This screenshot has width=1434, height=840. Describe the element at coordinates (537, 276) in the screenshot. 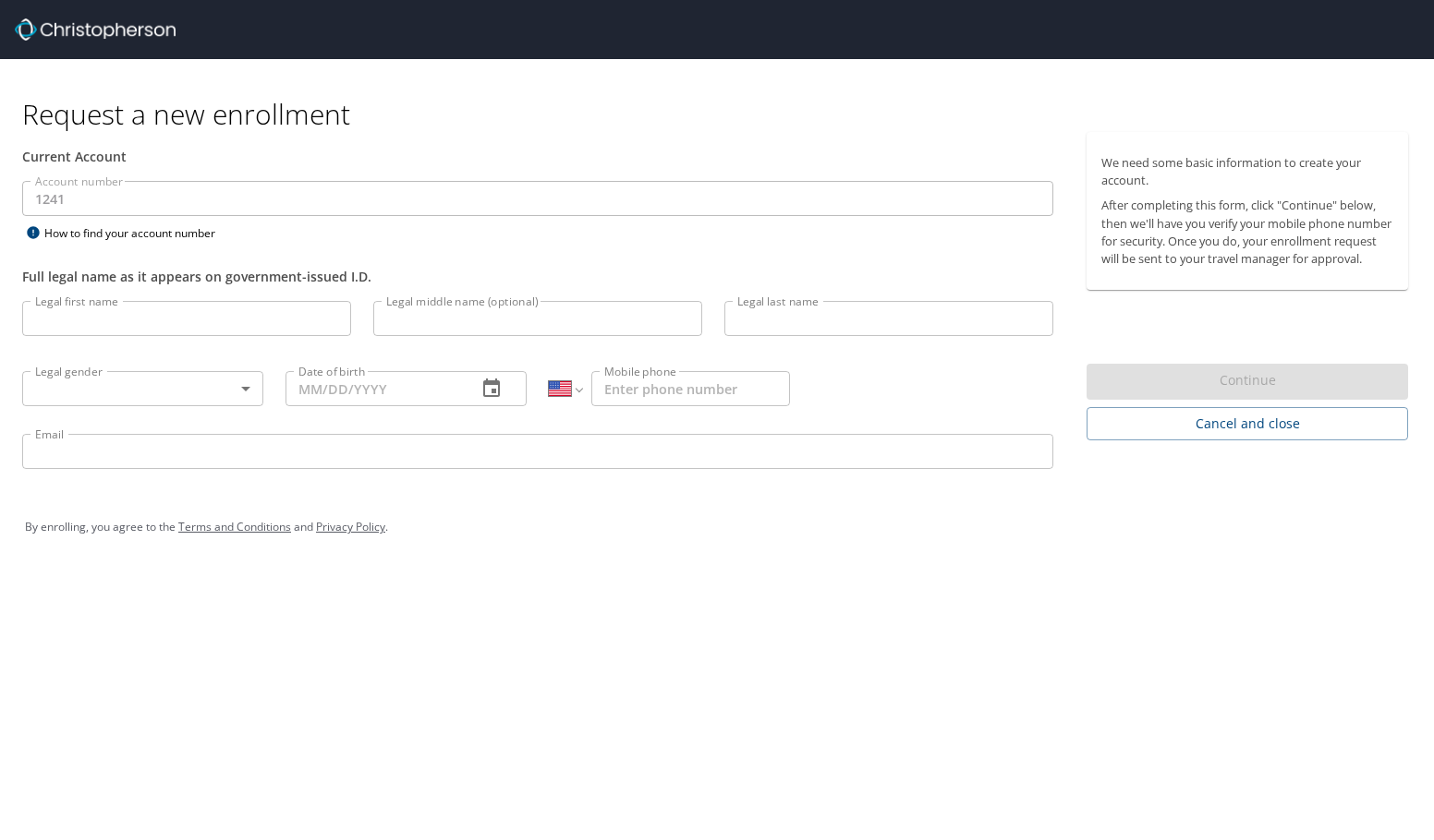

I see `div: Full legal name as it appears on government-issued I.D.` at that location.